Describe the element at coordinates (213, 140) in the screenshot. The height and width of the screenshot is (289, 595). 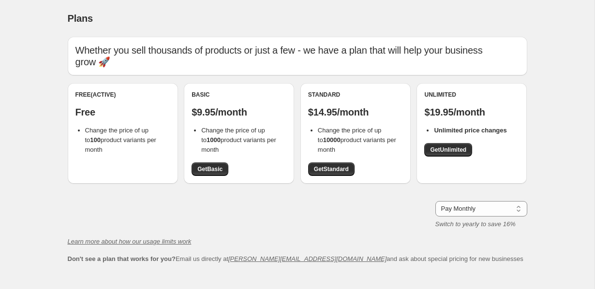
I see `b: 1000` at that location.